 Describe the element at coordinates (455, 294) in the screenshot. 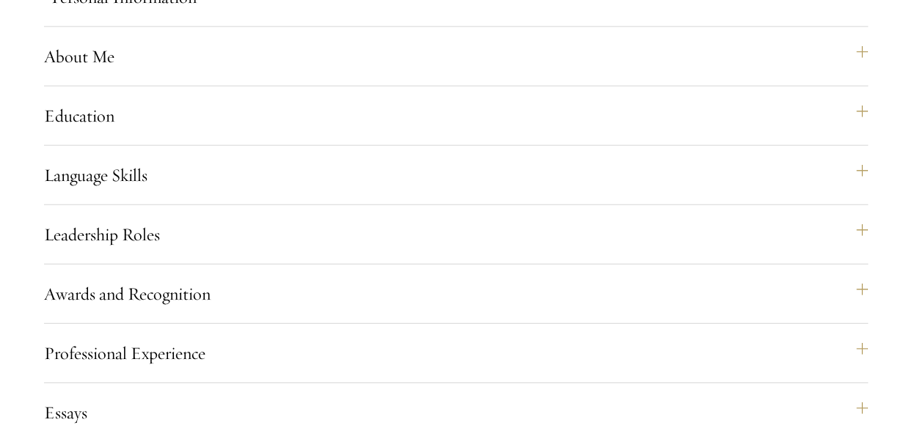

I see `button: Awards and Recognition` at that location.